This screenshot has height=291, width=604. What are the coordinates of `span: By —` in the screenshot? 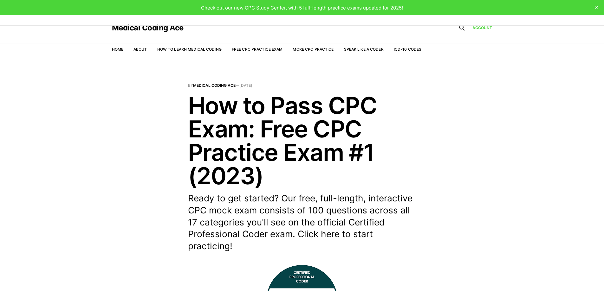 It's located at (302, 86).